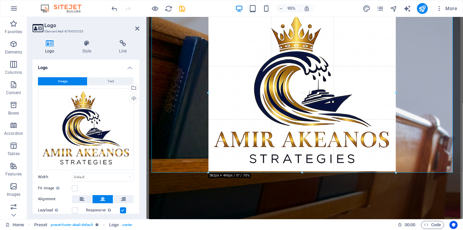 The height and width of the screenshot is (230, 463). I want to click on i: On resize automatically adjust zoom level to fit chosen device., so click(307, 8).